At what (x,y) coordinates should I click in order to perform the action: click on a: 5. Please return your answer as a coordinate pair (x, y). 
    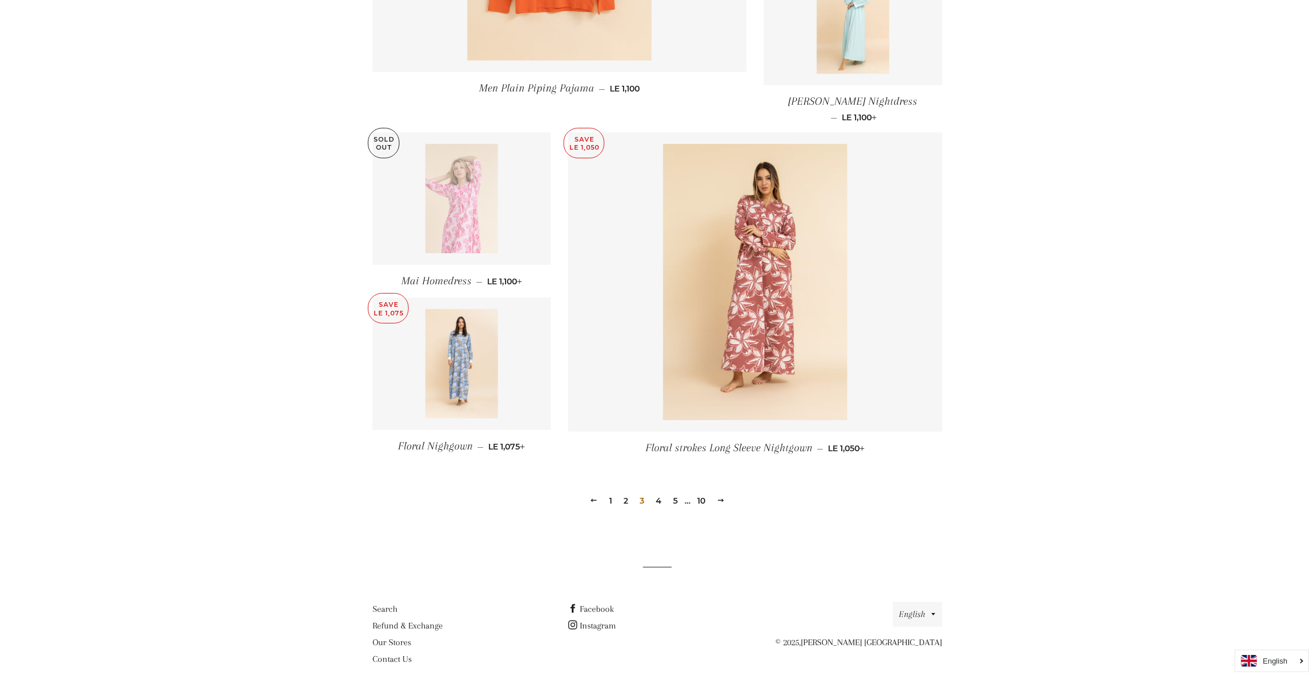
    Looking at the image, I should click on (676, 501).